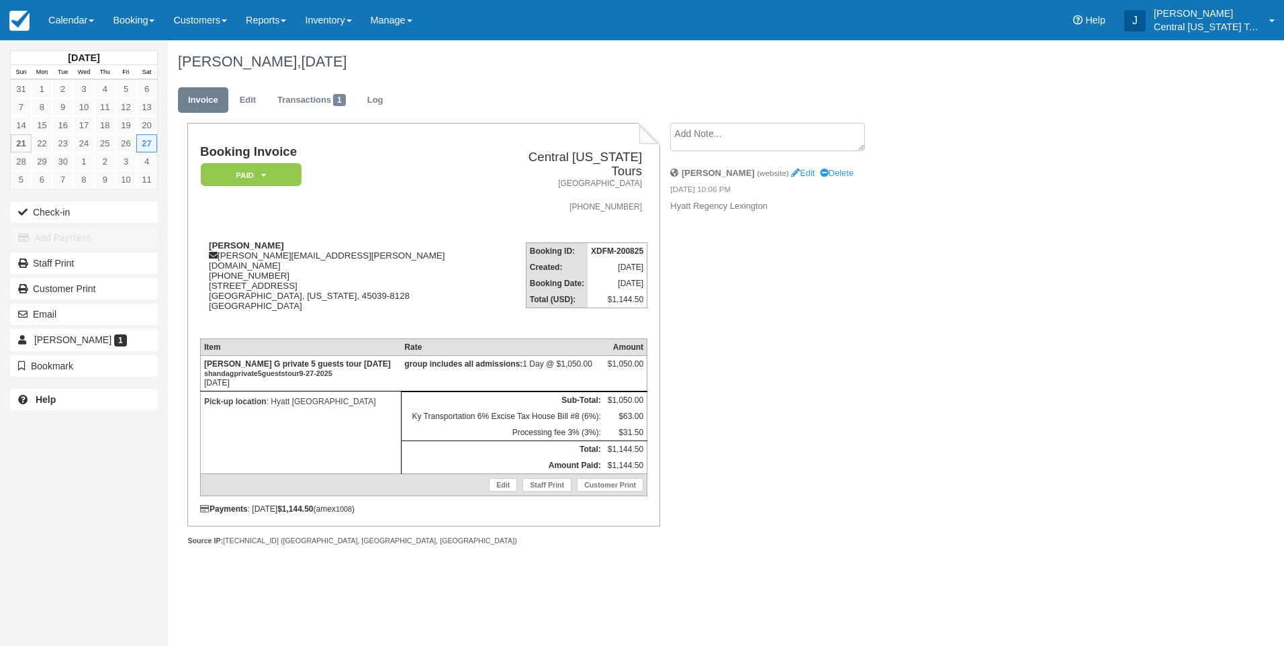  I want to click on a: Log, so click(375, 100).